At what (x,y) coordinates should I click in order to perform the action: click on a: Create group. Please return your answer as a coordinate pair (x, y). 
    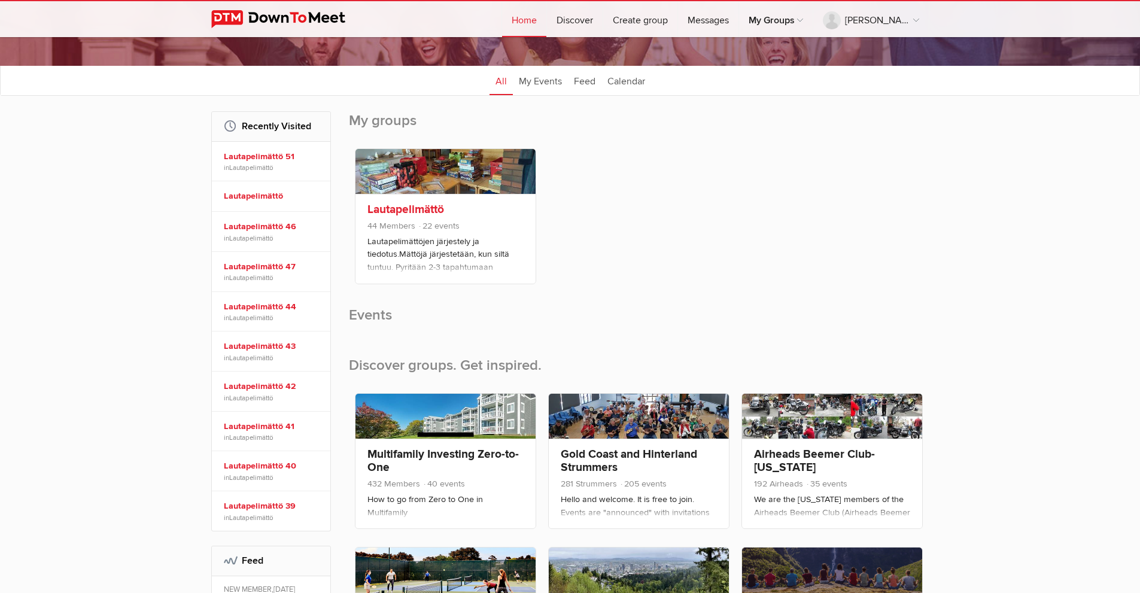
    Looking at the image, I should click on (641, 19).